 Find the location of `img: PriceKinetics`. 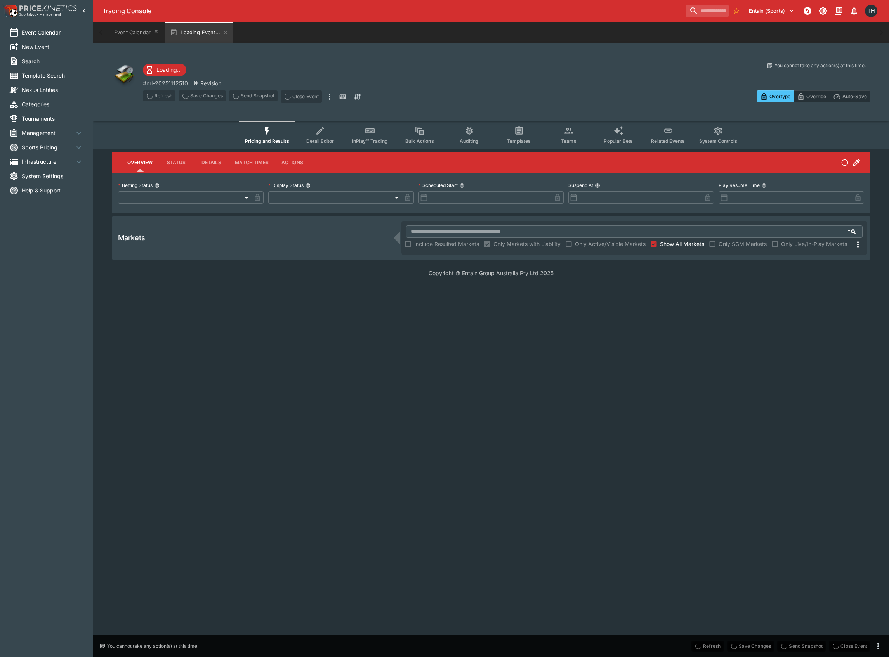

img: PriceKinetics is located at coordinates (48, 8).